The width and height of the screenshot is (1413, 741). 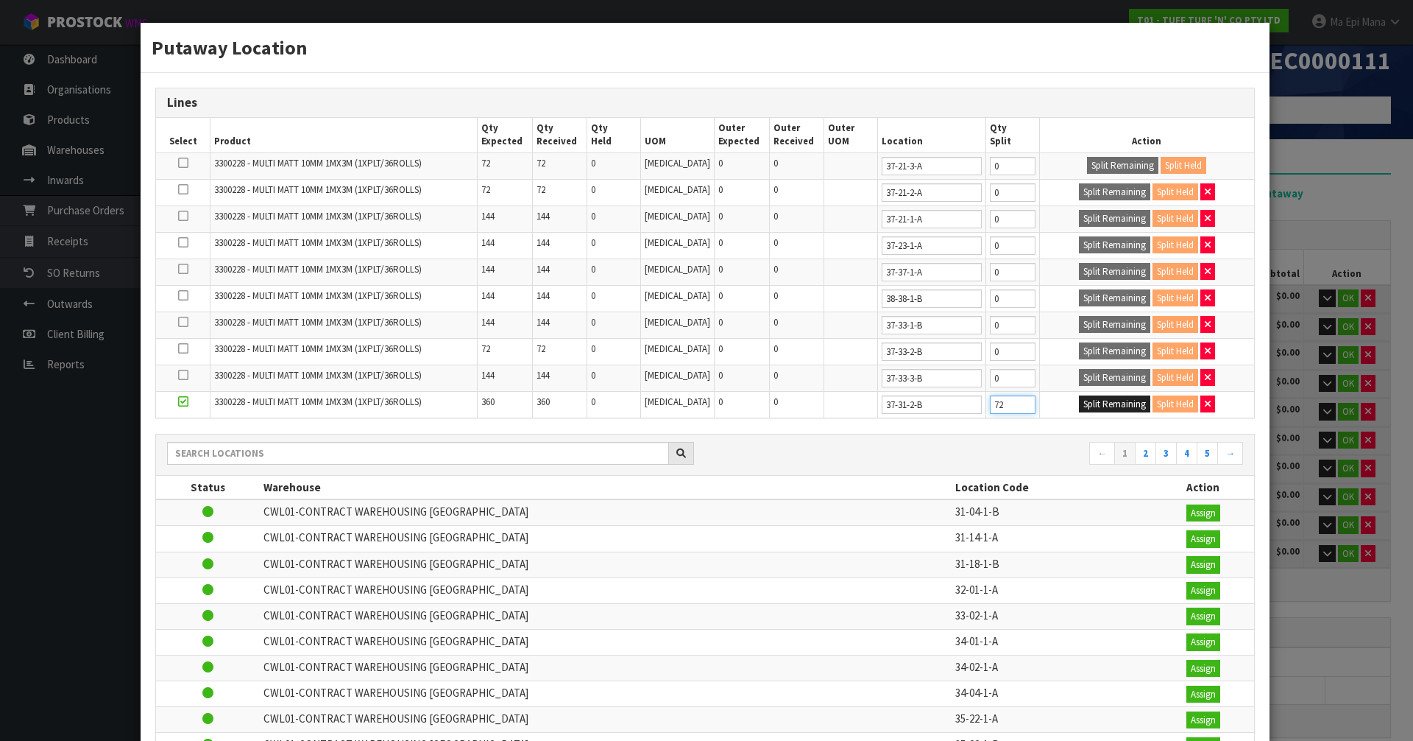 I want to click on th: Location, so click(x=932, y=135).